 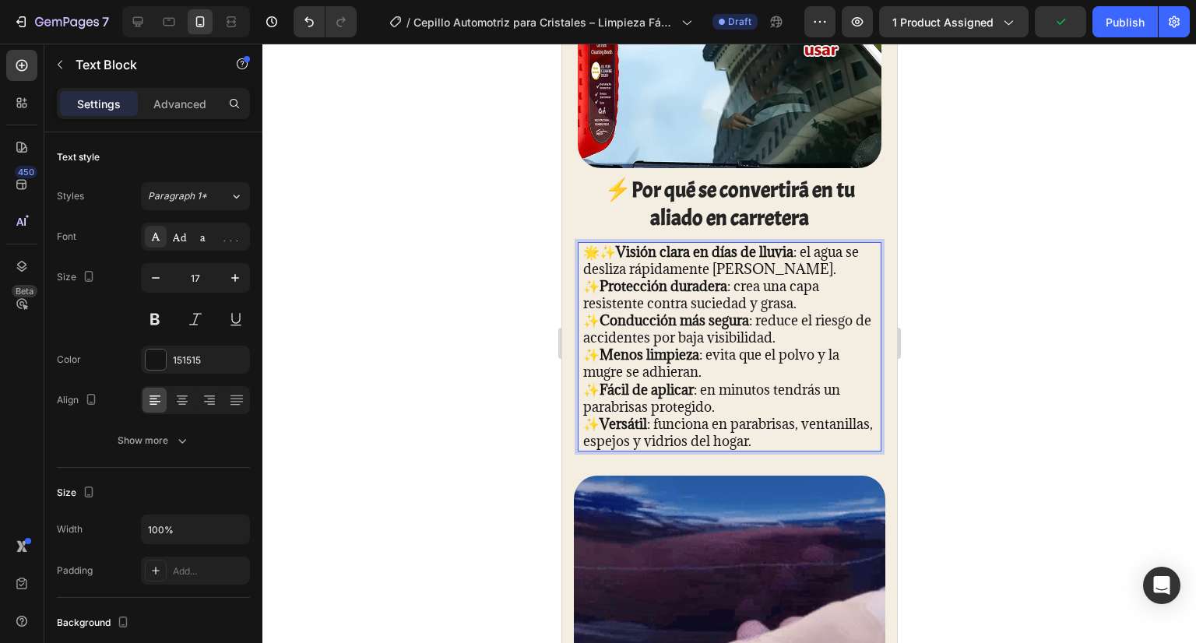 I want to click on div: Width, so click(x=69, y=529).